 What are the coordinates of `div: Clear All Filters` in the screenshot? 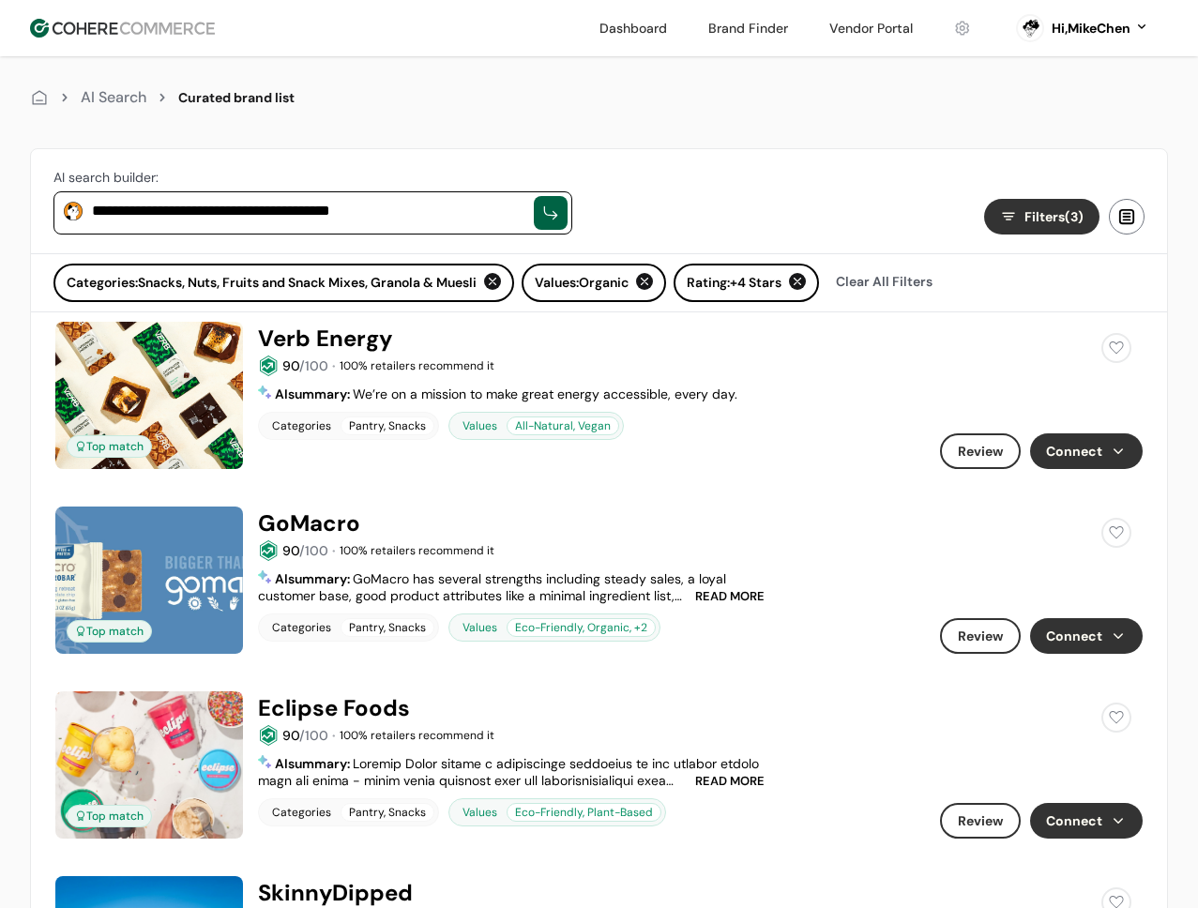 It's located at (884, 281).